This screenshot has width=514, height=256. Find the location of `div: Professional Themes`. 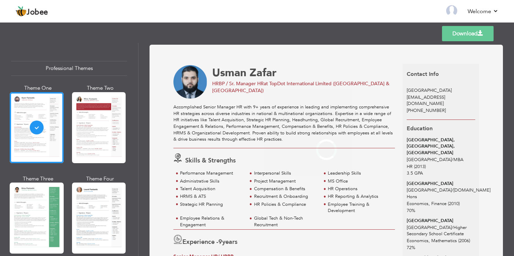

div: Professional Themes is located at coordinates (69, 68).